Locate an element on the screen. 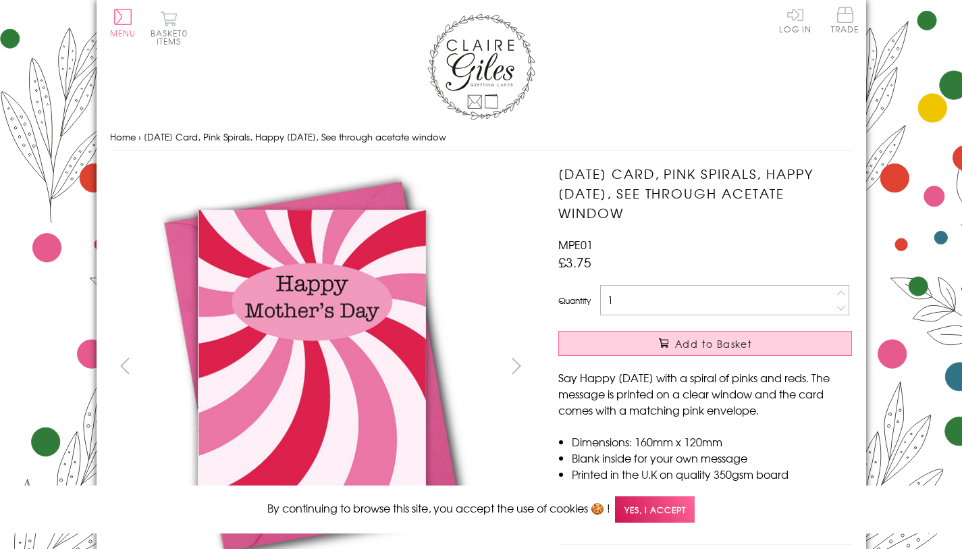 The width and height of the screenshot is (962, 549). span: Trade is located at coordinates (845, 20).